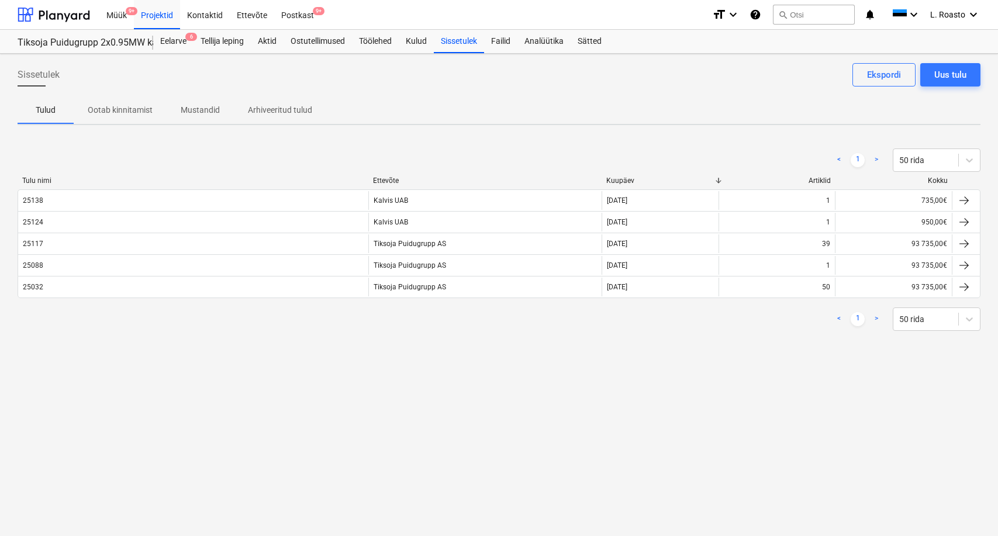 The width and height of the screenshot is (998, 536). Describe the element at coordinates (33, 287) in the screenshot. I see `div: 25032` at that location.